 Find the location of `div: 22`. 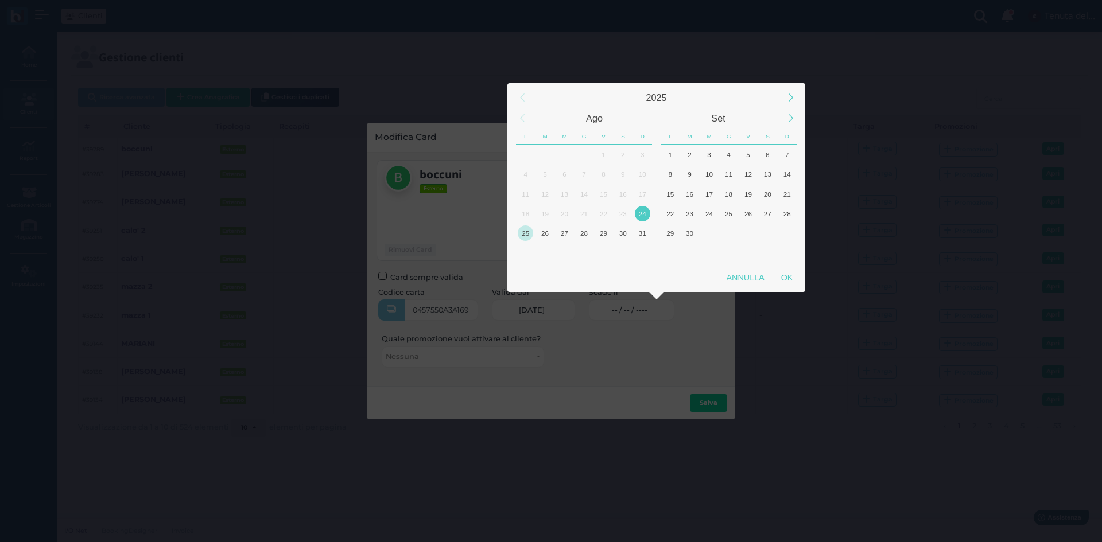

div: 22 is located at coordinates (603, 213).